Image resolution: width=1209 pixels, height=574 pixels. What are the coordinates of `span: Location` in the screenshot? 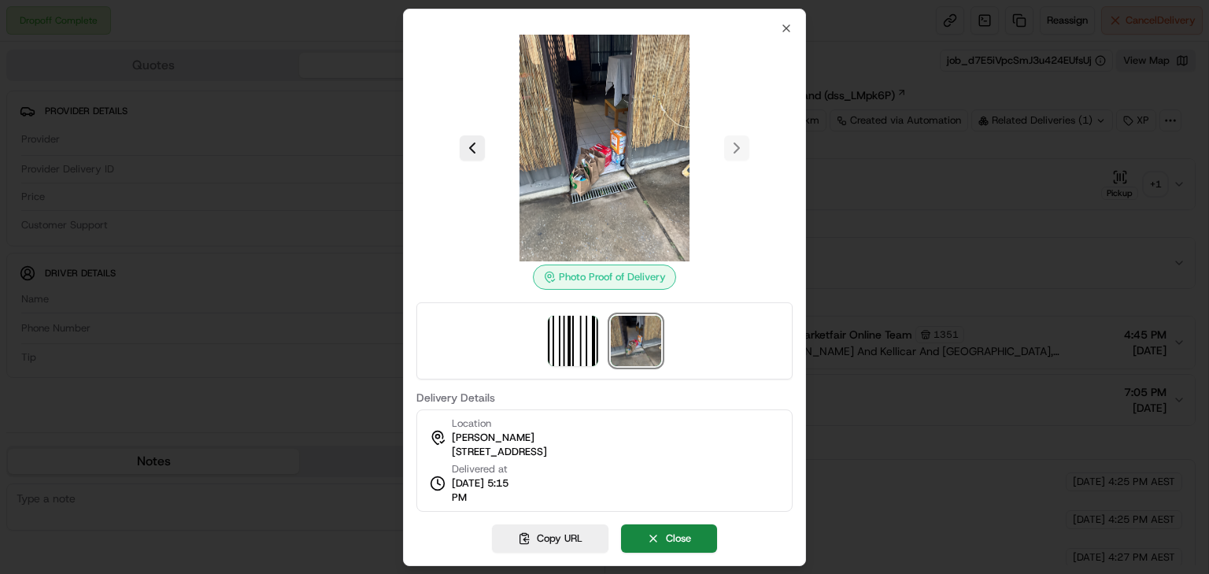 It's located at (471, 423).